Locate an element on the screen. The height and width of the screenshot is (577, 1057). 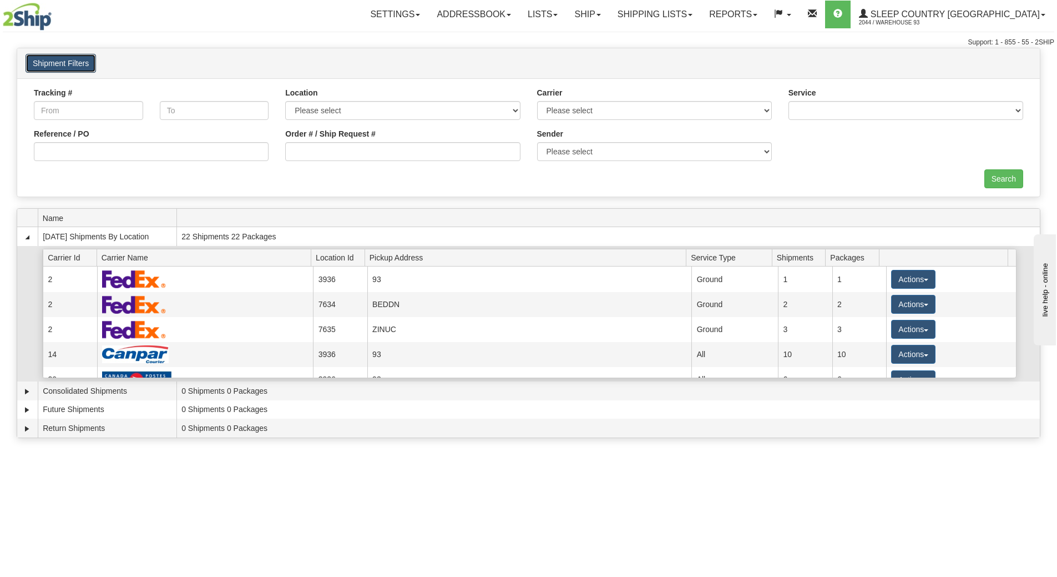
span: Pickup Address is located at coordinates (528, 257).